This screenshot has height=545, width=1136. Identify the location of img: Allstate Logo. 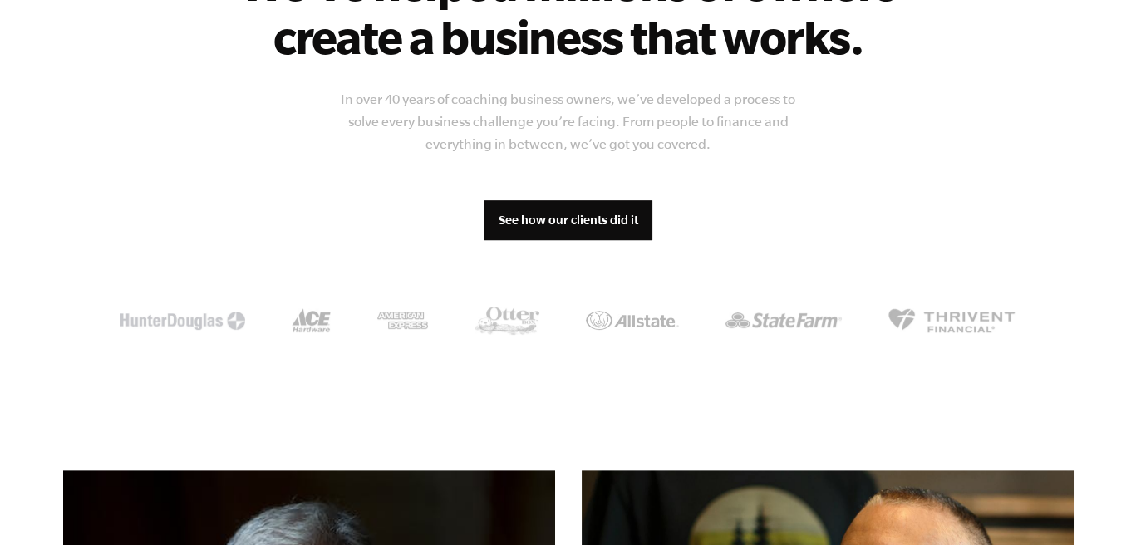
(632, 320).